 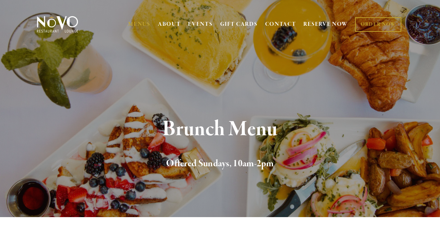 What do you see at coordinates (378, 24) in the screenshot?
I see `a: ORDER NOW` at bounding box center [378, 24].